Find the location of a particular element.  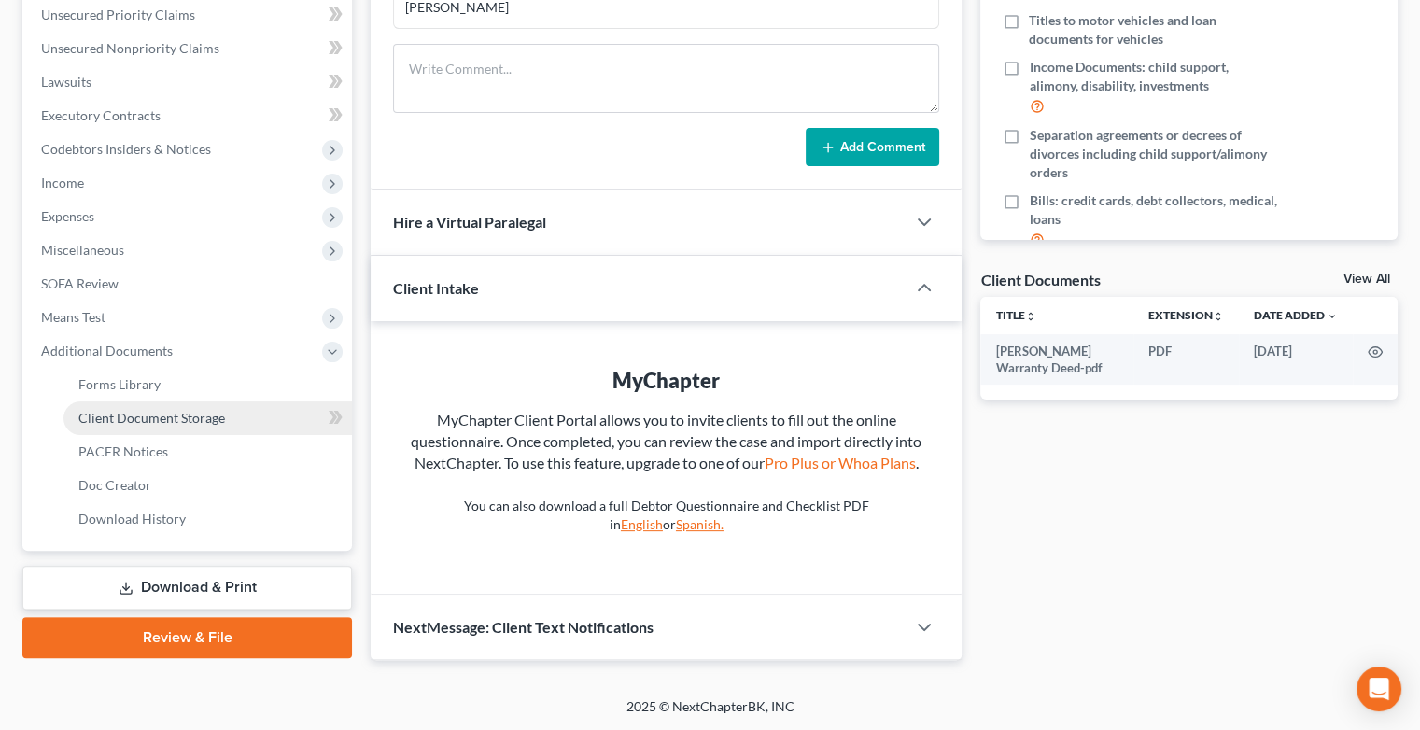

div: Client Documents is located at coordinates (1040, 279).